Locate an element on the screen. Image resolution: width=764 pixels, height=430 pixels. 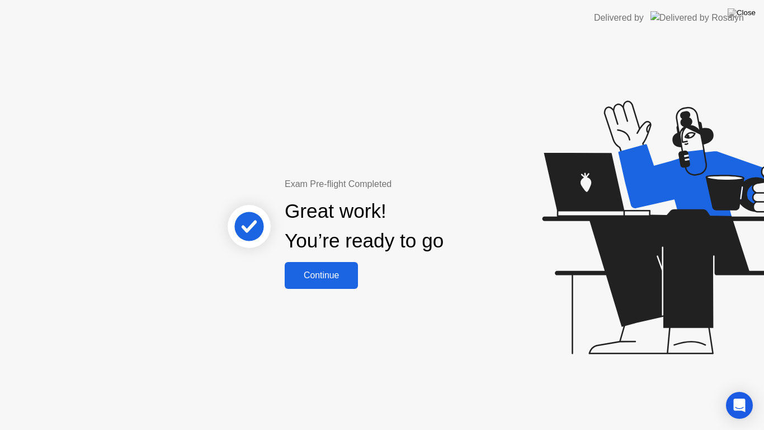
div: Continue is located at coordinates (321, 275).